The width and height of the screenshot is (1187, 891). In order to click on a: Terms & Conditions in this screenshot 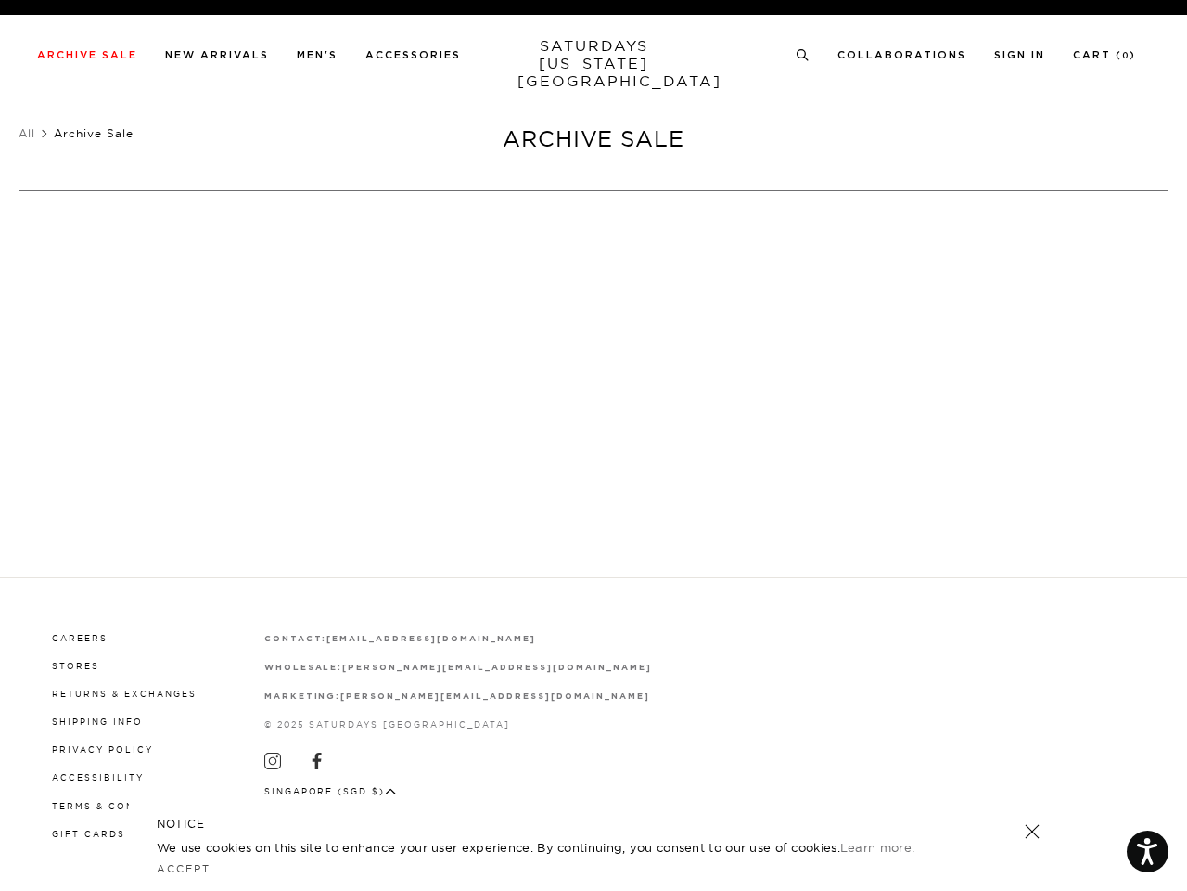, I will do `click(118, 805)`.